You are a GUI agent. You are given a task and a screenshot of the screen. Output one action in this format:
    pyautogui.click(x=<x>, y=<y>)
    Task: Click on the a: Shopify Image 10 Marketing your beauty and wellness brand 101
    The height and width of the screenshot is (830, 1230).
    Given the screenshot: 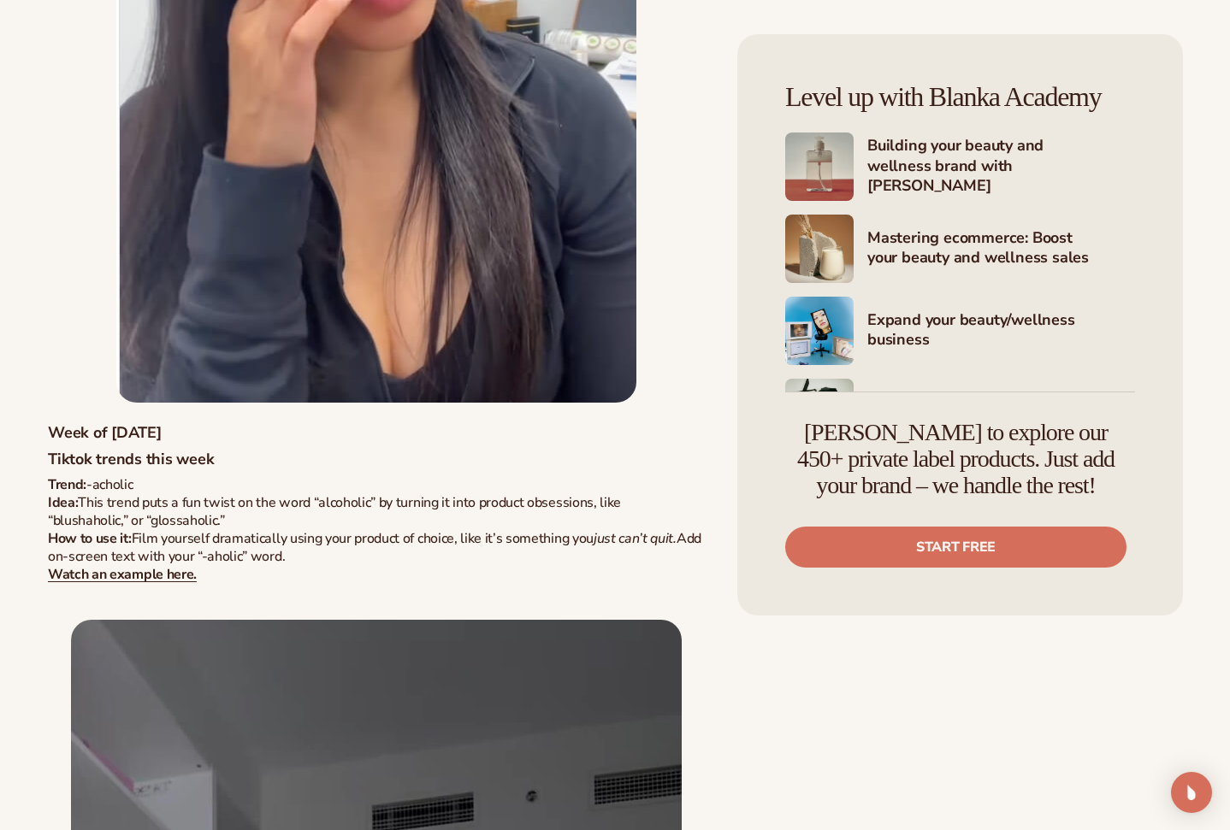 What is the action you would take?
    pyautogui.click(x=959, y=413)
    